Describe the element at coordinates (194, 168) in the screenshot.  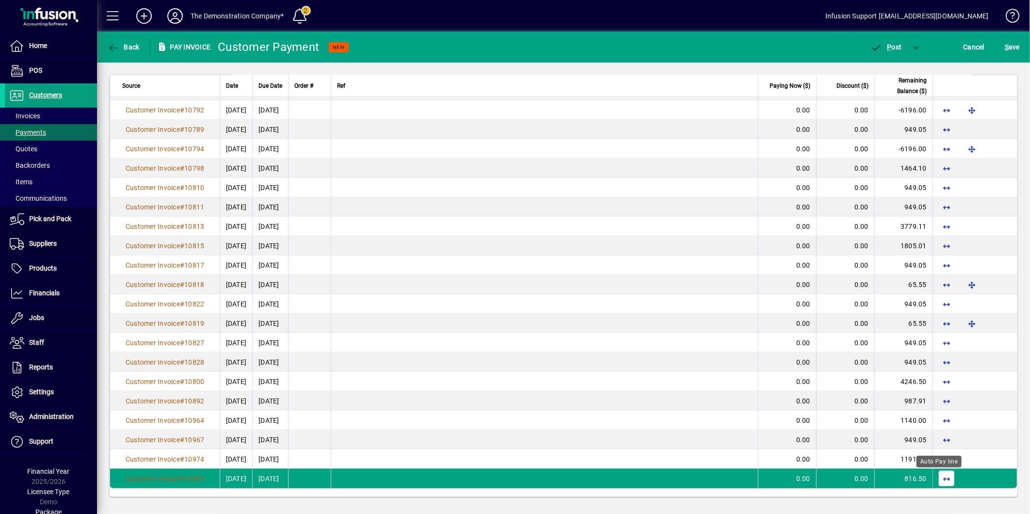
I see `span: 10798` at that location.